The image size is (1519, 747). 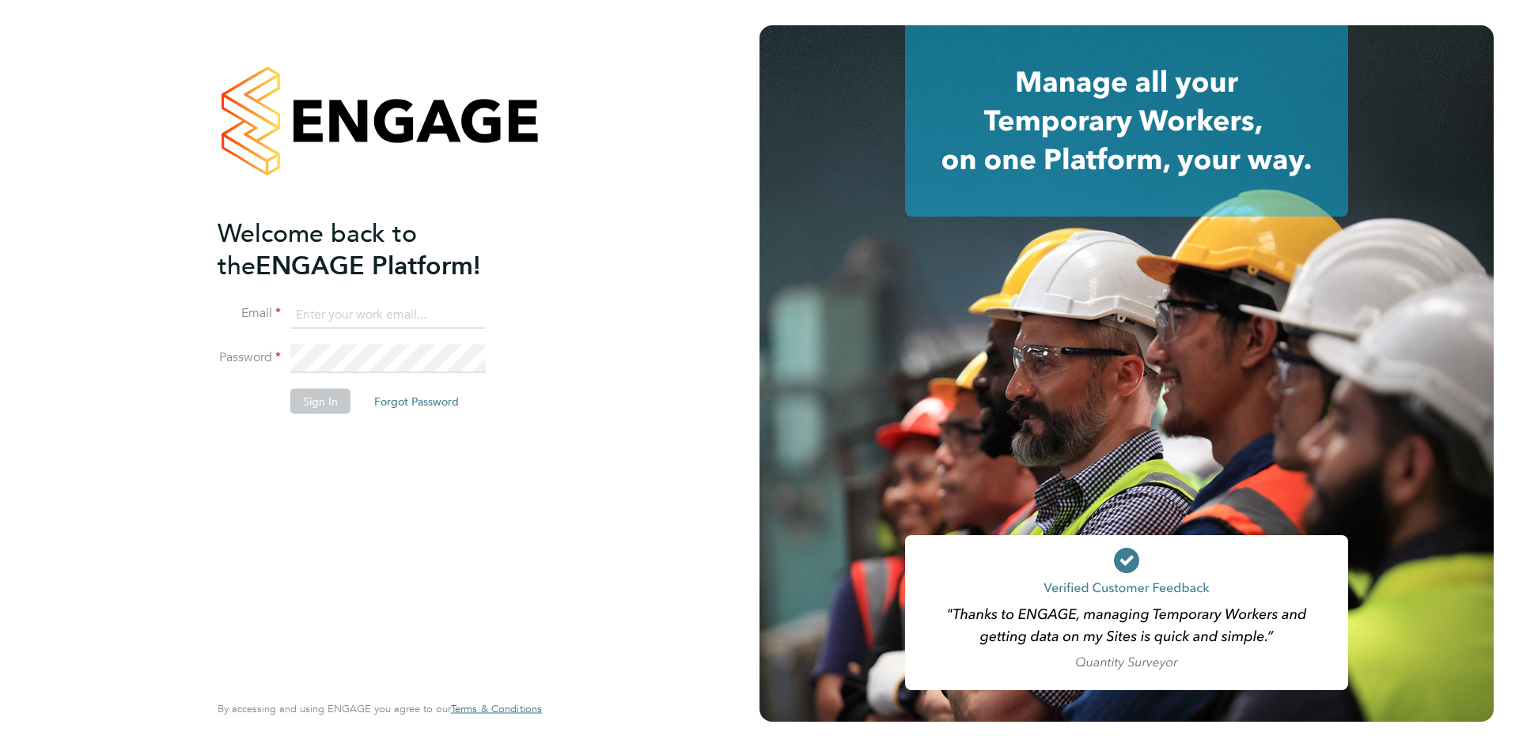 What do you see at coordinates (249, 313) in the screenshot?
I see `label: Email` at bounding box center [249, 313].